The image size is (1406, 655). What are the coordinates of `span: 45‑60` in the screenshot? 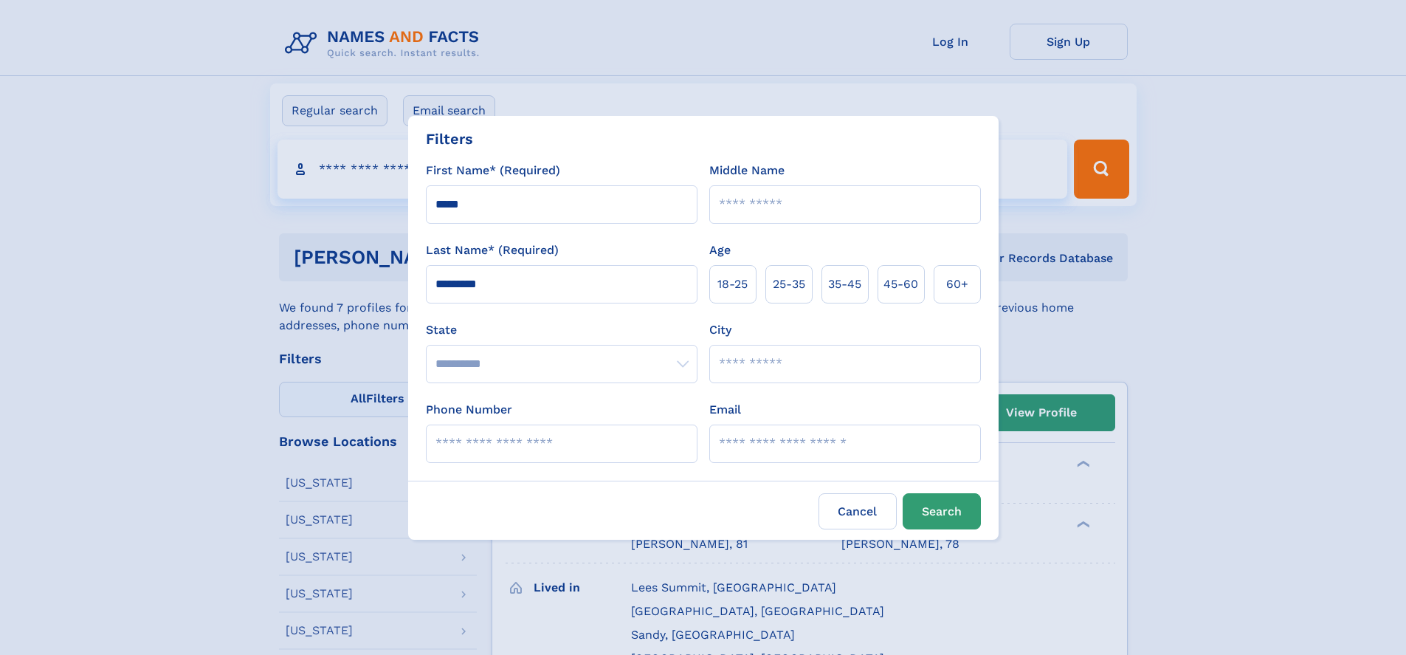 It's located at (901, 284).